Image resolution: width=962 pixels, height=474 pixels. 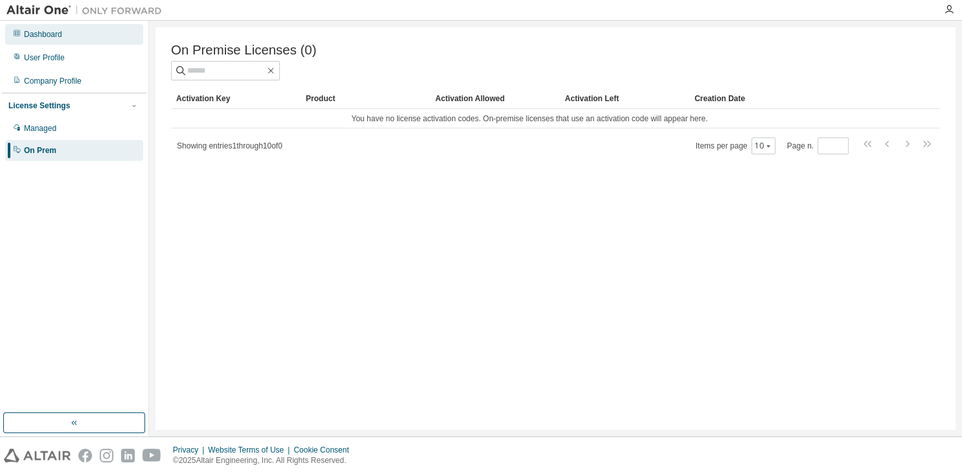 I want to click on div: Dashboard, so click(x=43, y=34).